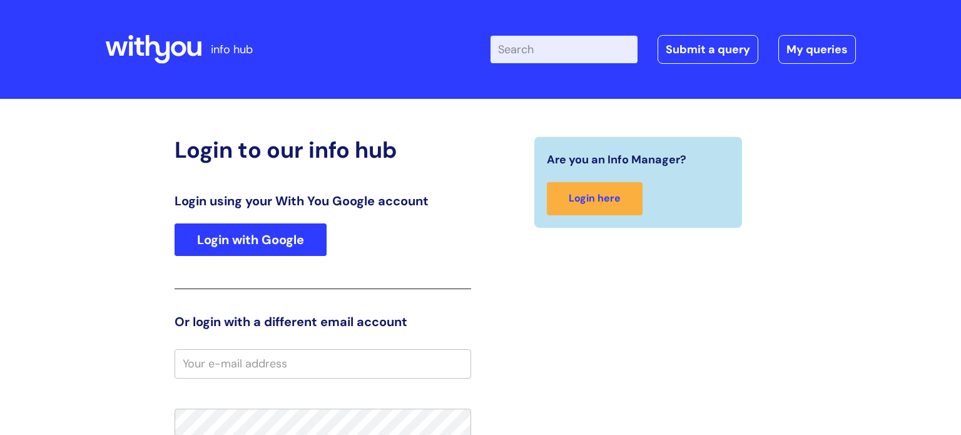 The width and height of the screenshot is (961, 435). I want to click on span: Are you an Info Manager?, so click(616, 159).